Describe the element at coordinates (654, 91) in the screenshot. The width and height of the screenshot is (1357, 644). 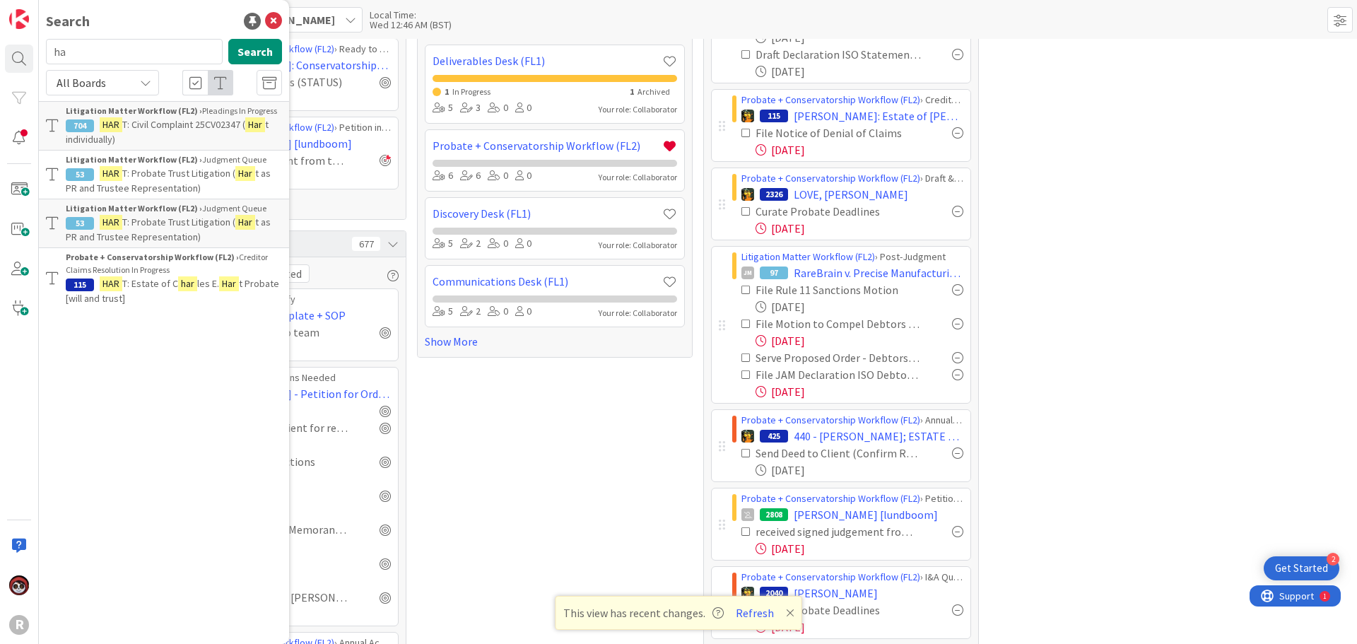
I see `span: Archived` at that location.